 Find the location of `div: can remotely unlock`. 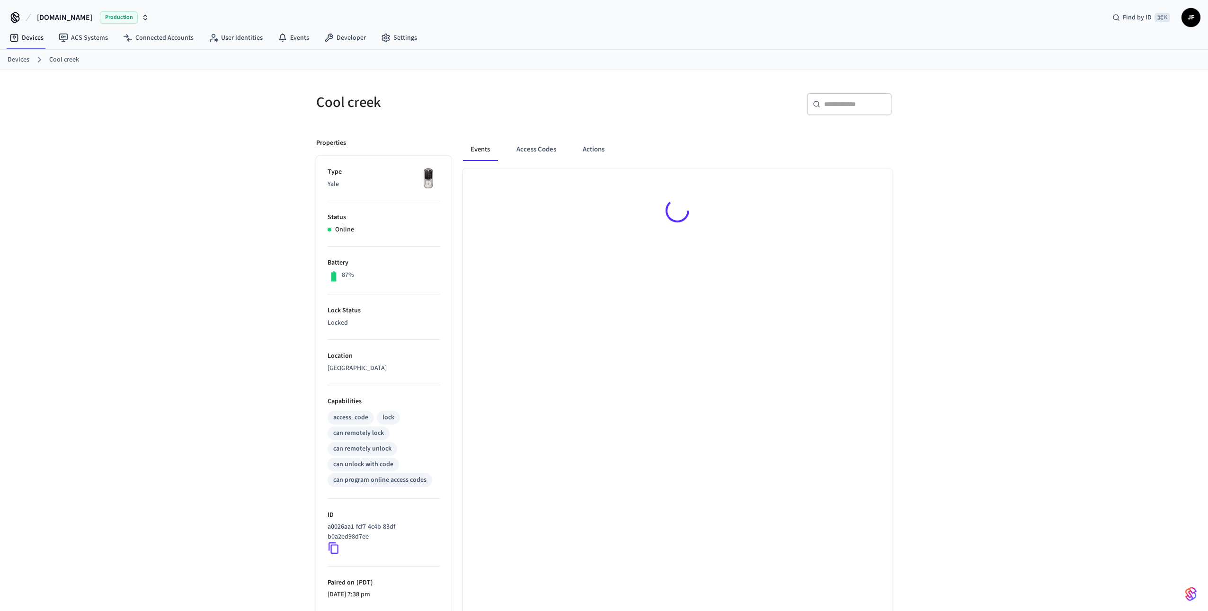

div: can remotely unlock is located at coordinates (362, 449).